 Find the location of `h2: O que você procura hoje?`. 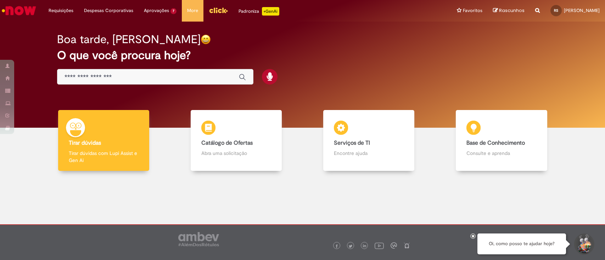

h2: O que você procura hoje? is located at coordinates (302, 55).